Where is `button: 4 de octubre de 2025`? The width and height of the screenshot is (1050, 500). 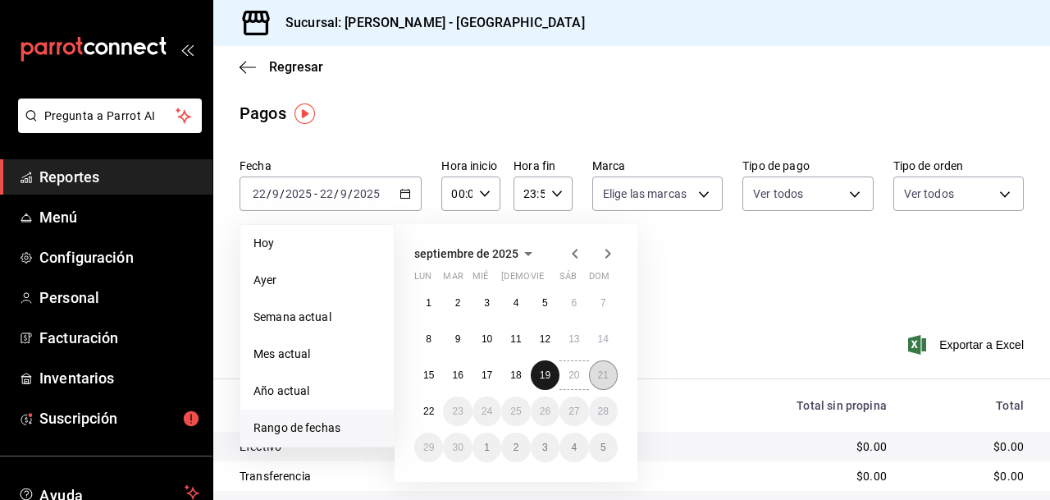
button: 4 de octubre de 2025 is located at coordinates (574, 447).